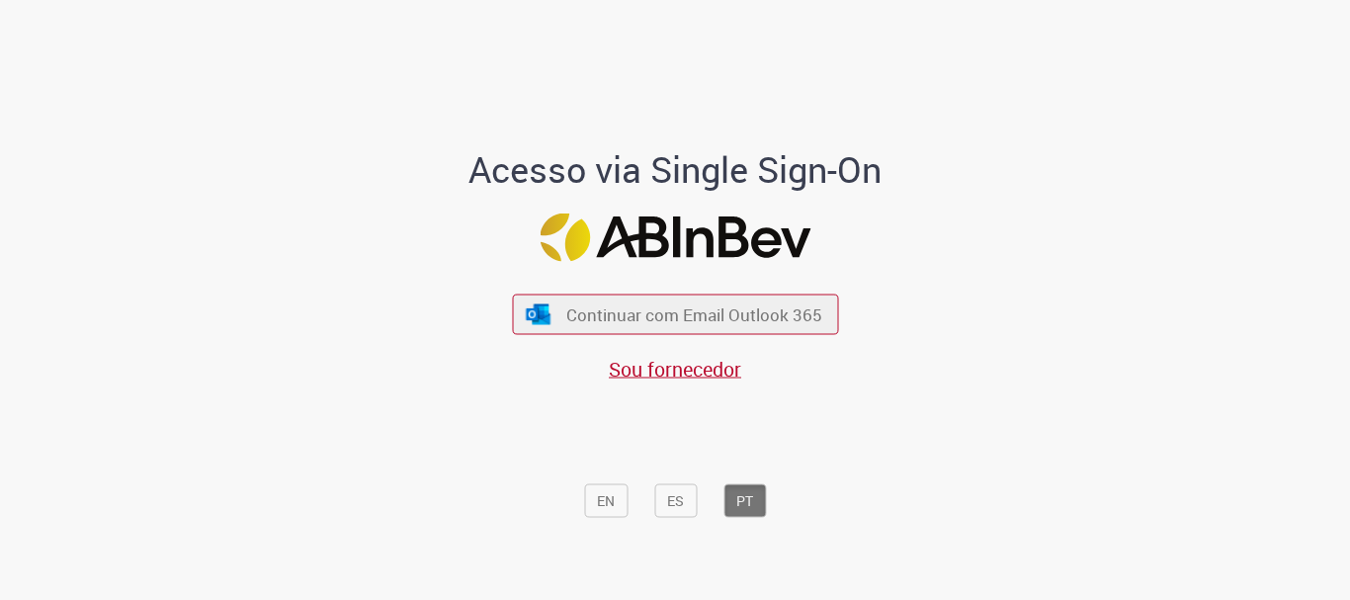  Describe the element at coordinates (744, 501) in the screenshot. I see `button: PT` at that location.